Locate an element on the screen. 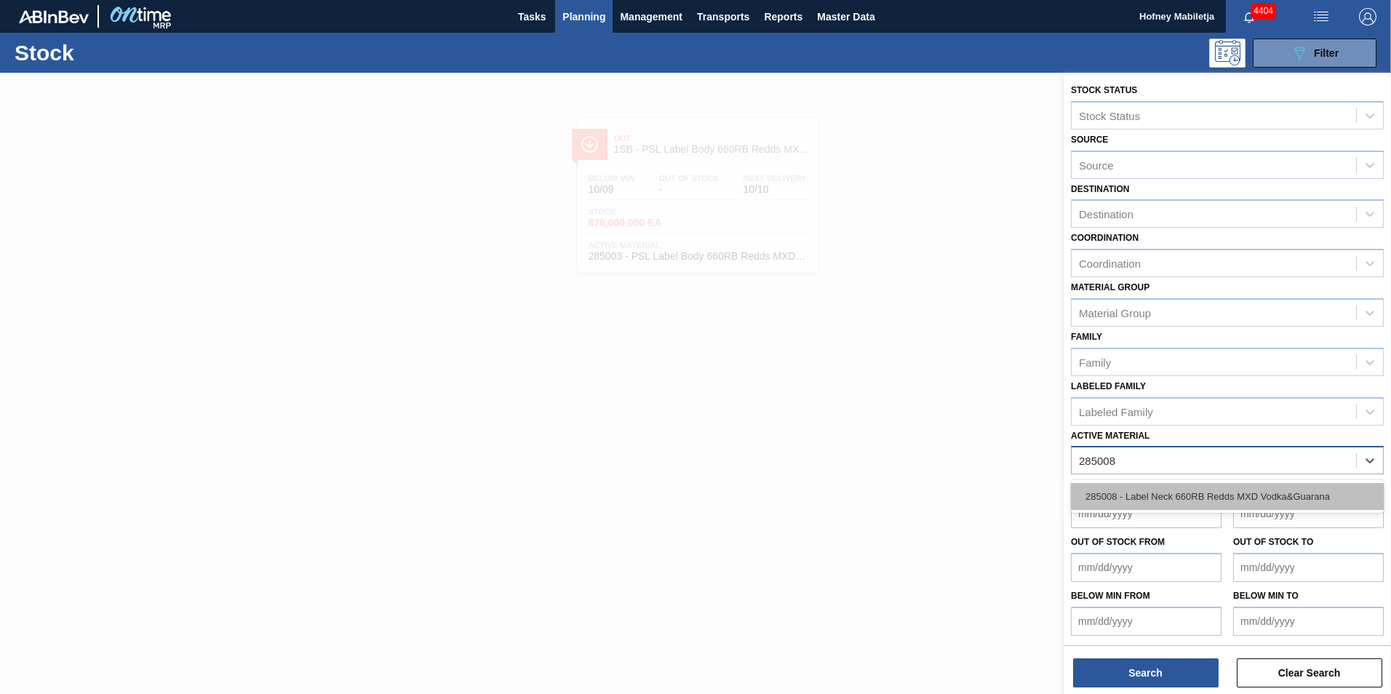 The width and height of the screenshot is (1391, 694). label: Stock Status is located at coordinates (1104, 90).